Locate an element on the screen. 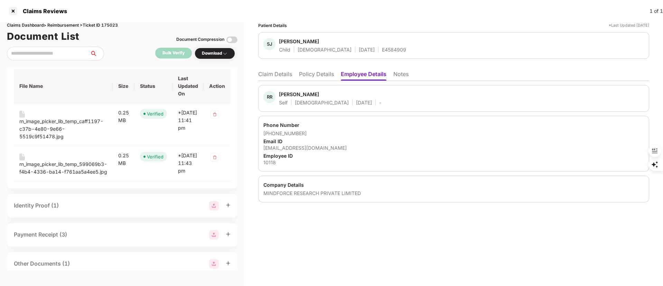 This screenshot has width=663, height=286. div: Claims Reviews is located at coordinates (43, 11).